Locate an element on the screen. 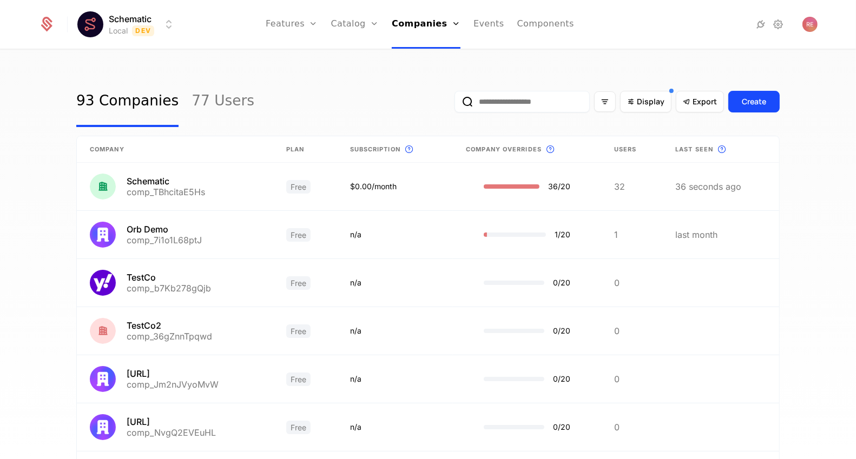 The image size is (856, 459). button: Create is located at coordinates (753, 102).